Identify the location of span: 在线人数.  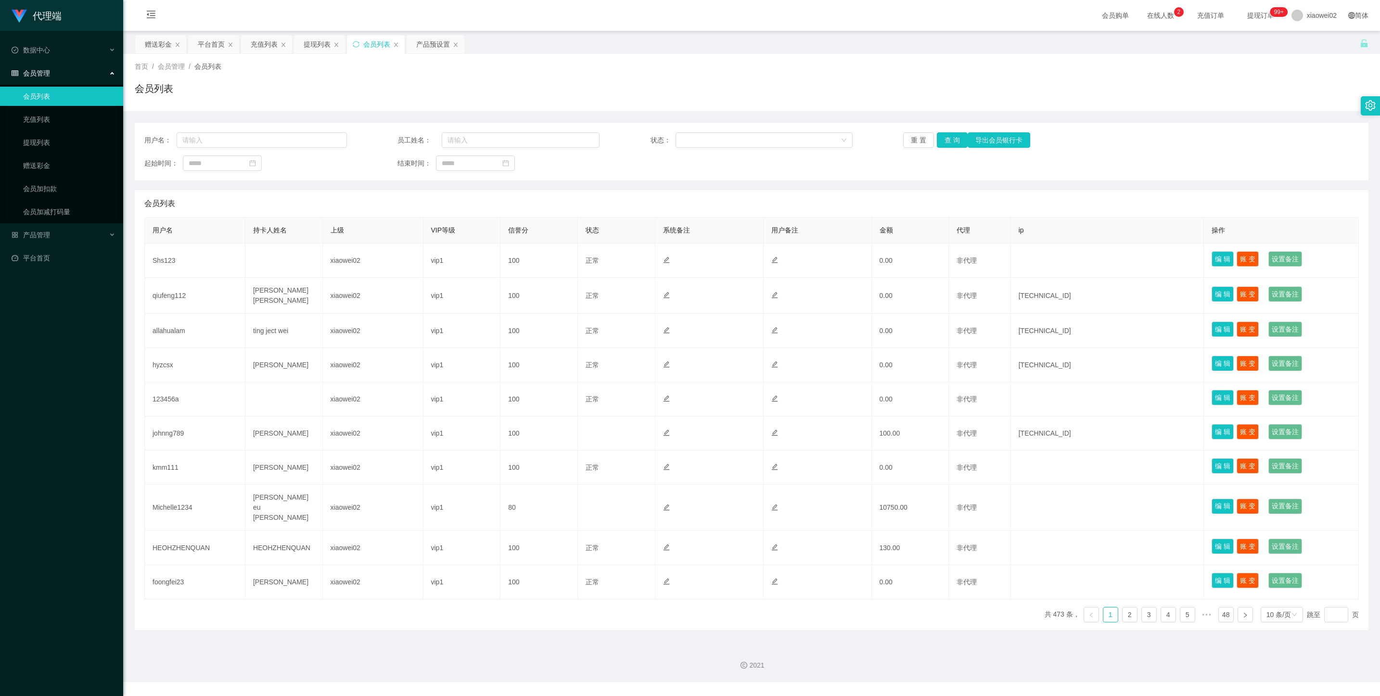
(1160, 15).